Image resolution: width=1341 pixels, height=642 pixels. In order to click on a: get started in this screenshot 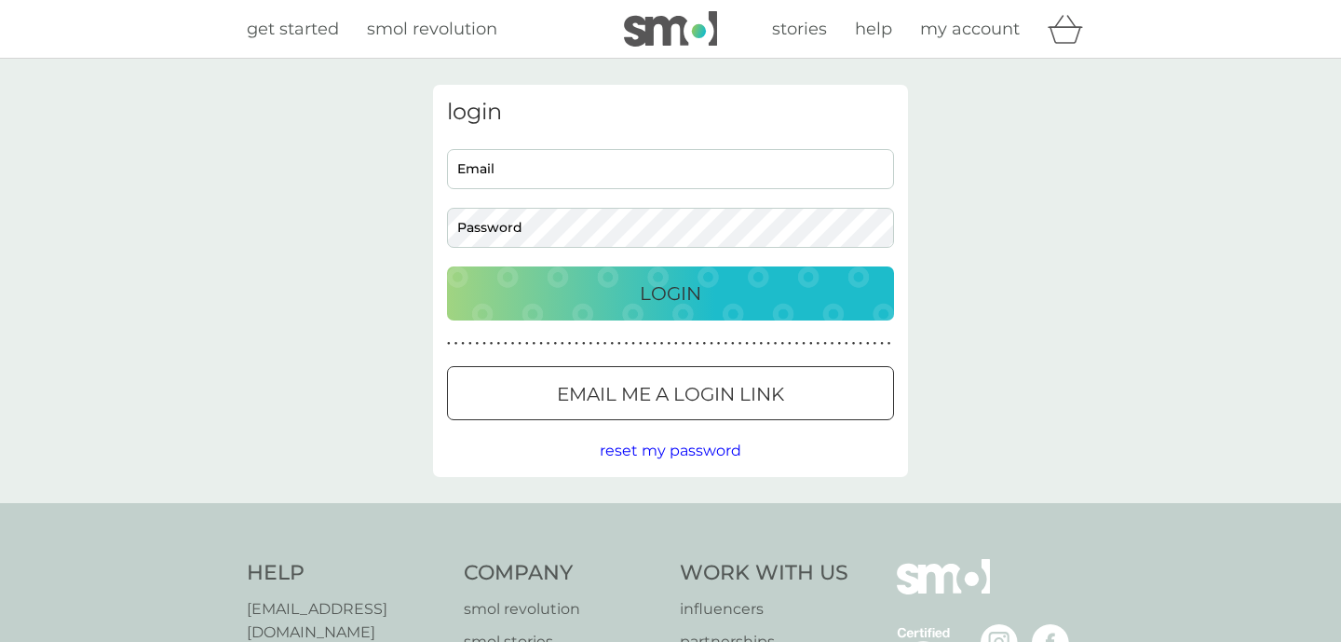, I will do `click(292, 29)`.